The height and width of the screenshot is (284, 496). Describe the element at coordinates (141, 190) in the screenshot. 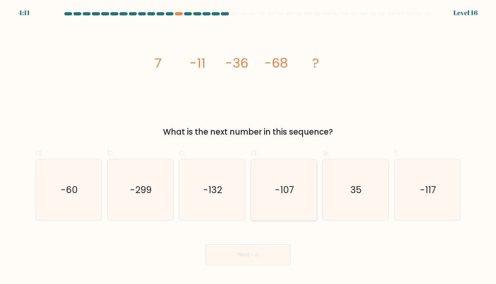

I see `text: -299` at that location.